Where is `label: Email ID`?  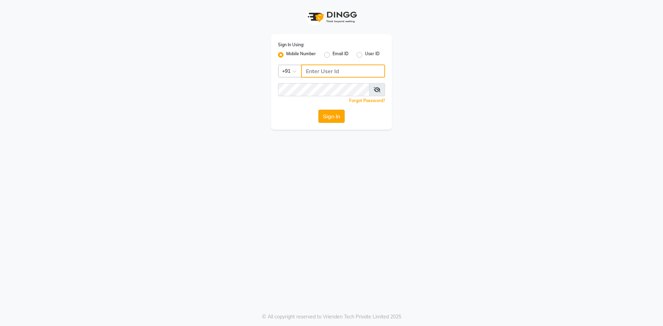
label: Email ID is located at coordinates (340, 55).